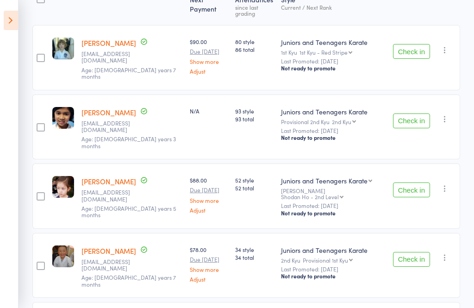 The image size is (474, 308). Describe the element at coordinates (254, 249) in the screenshot. I see `span: 34 style` at that location.